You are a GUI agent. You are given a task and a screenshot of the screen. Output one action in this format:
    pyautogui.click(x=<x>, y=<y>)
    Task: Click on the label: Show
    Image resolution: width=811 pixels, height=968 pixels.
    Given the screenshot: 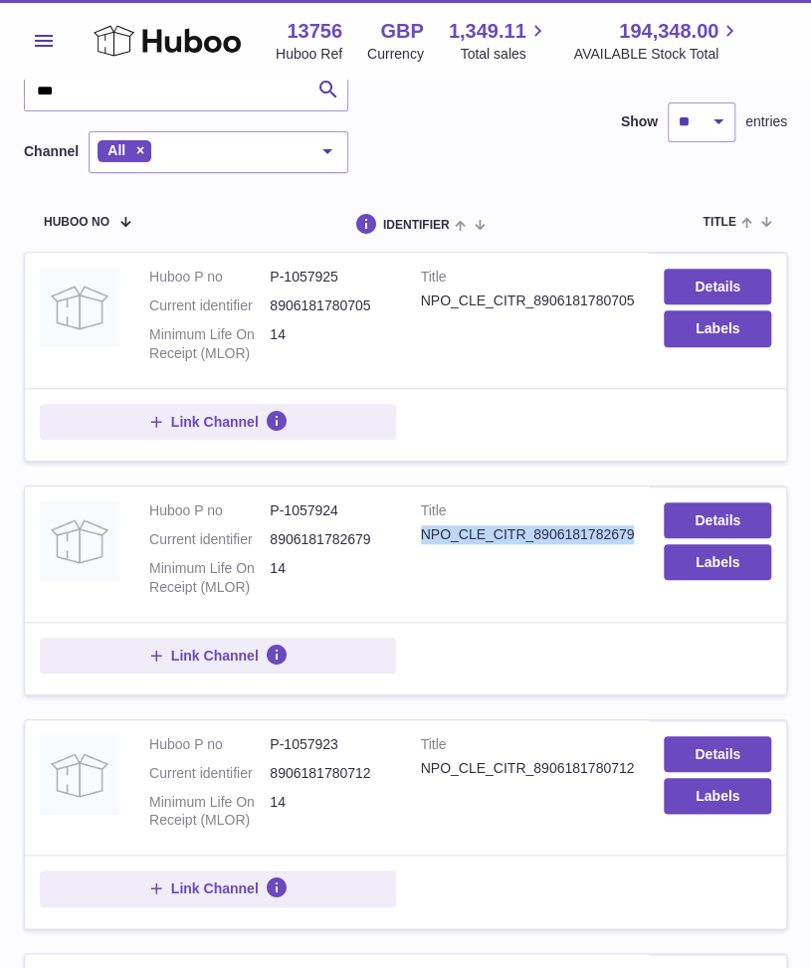 What is the action you would take?
    pyautogui.click(x=639, y=121)
    